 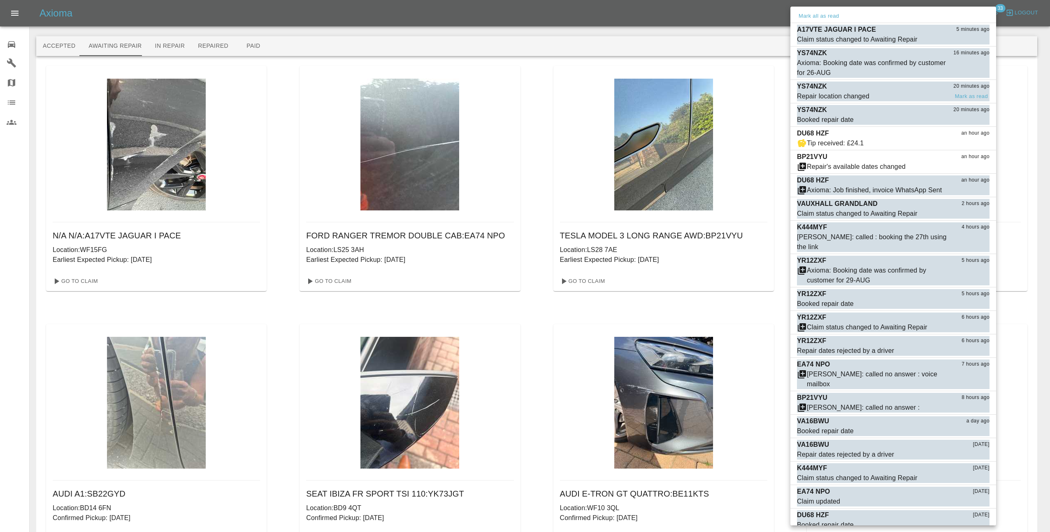 What do you see at coordinates (836, 30) in the screenshot?
I see `p: A17VTE JAGUAR I PACE` at bounding box center [836, 30].